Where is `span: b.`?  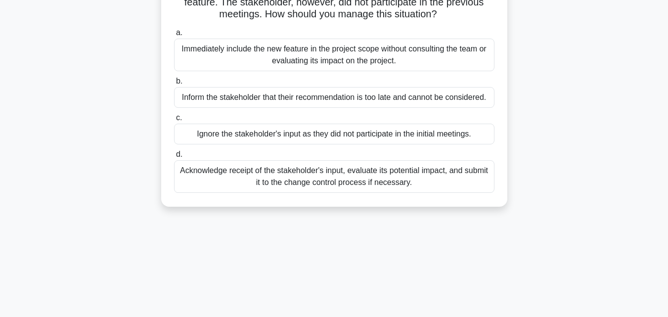
span: b. is located at coordinates (179, 81).